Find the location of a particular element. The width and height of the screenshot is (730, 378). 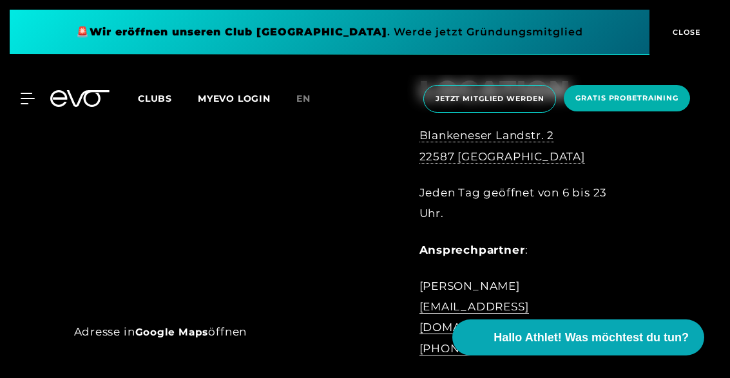

a: Gratis Probetraining is located at coordinates (627, 99).